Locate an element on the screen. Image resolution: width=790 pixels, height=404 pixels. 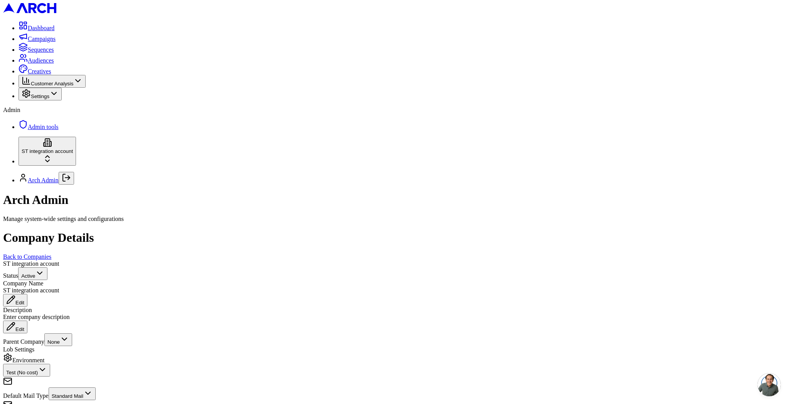
h1: Company Details is located at coordinates (395, 237).